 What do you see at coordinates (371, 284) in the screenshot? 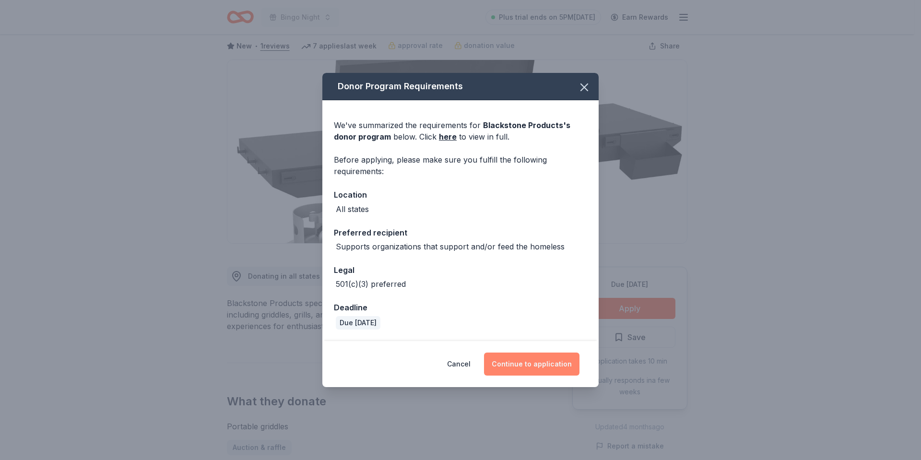
I see `div: 501(c)(3) preferred` at bounding box center [371, 284].